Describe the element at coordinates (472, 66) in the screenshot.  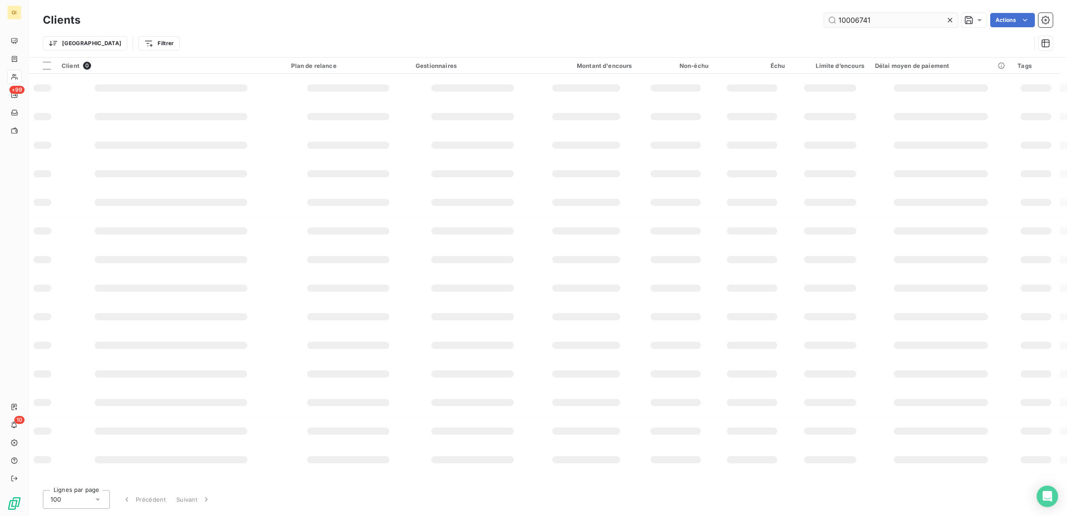
I see `div: Gestionnaires` at that location.